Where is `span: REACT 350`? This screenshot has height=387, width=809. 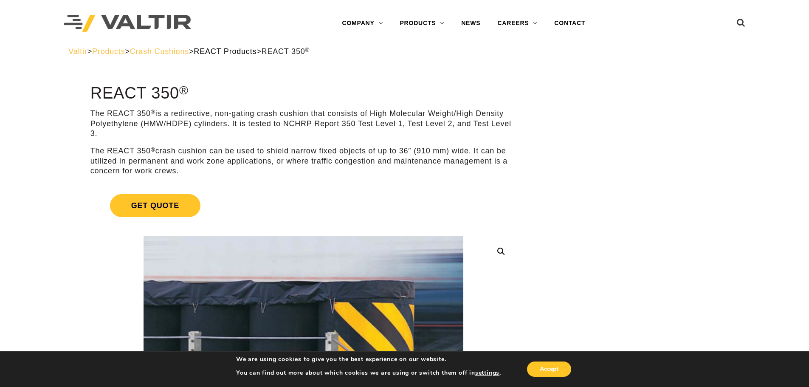 span: REACT 350 is located at coordinates (286, 51).